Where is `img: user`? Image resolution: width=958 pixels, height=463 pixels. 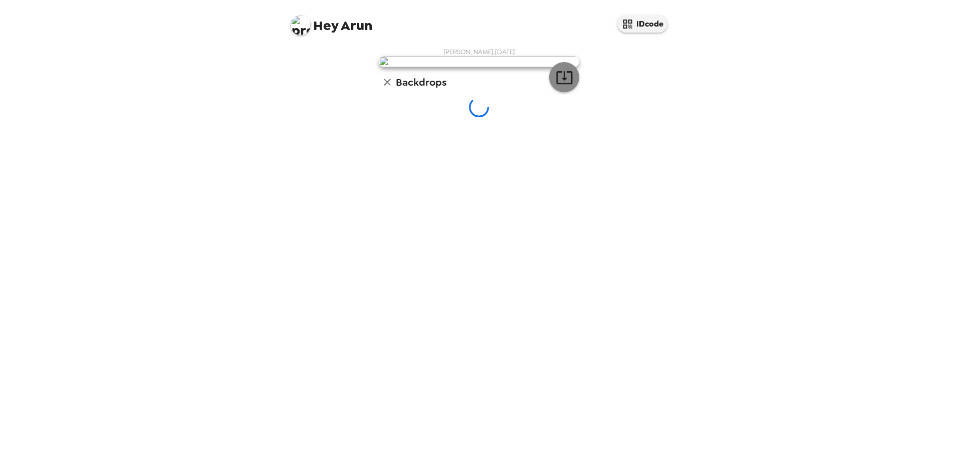
img: user is located at coordinates (479, 62).